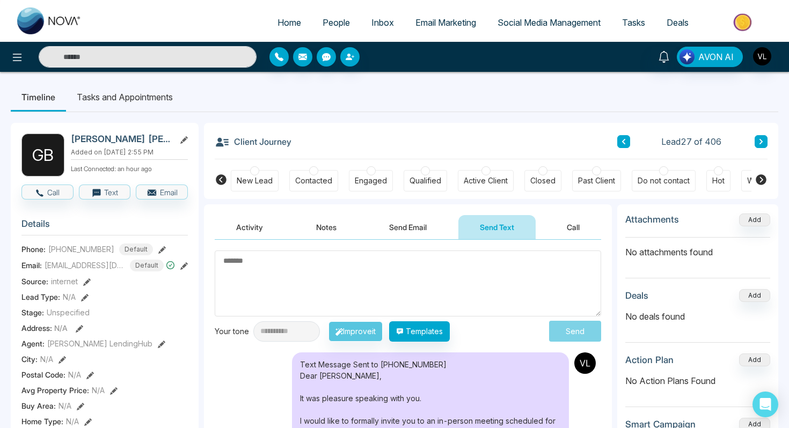 This screenshot has width=789, height=428. Describe the element at coordinates (687, 57) in the screenshot. I see `img: Lead Flow` at that location.